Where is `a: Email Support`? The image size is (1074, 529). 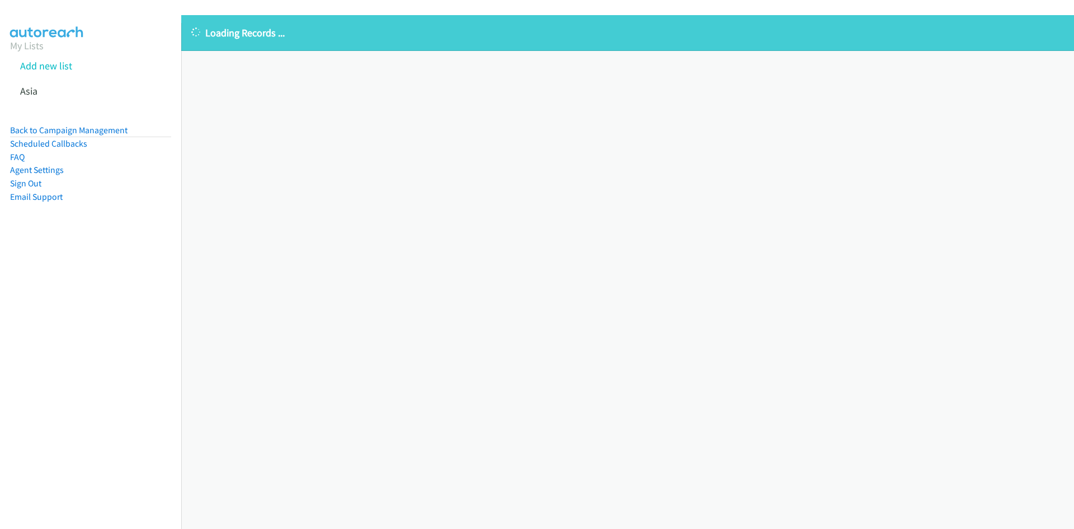 a: Email Support is located at coordinates (36, 196).